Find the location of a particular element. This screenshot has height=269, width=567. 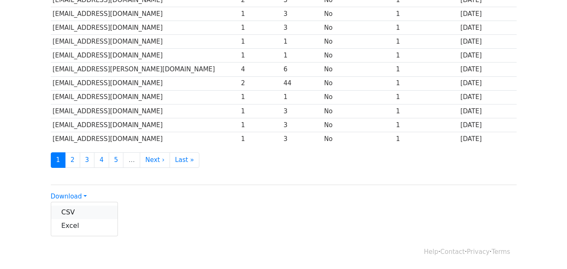

a: 4 is located at coordinates (102, 160).